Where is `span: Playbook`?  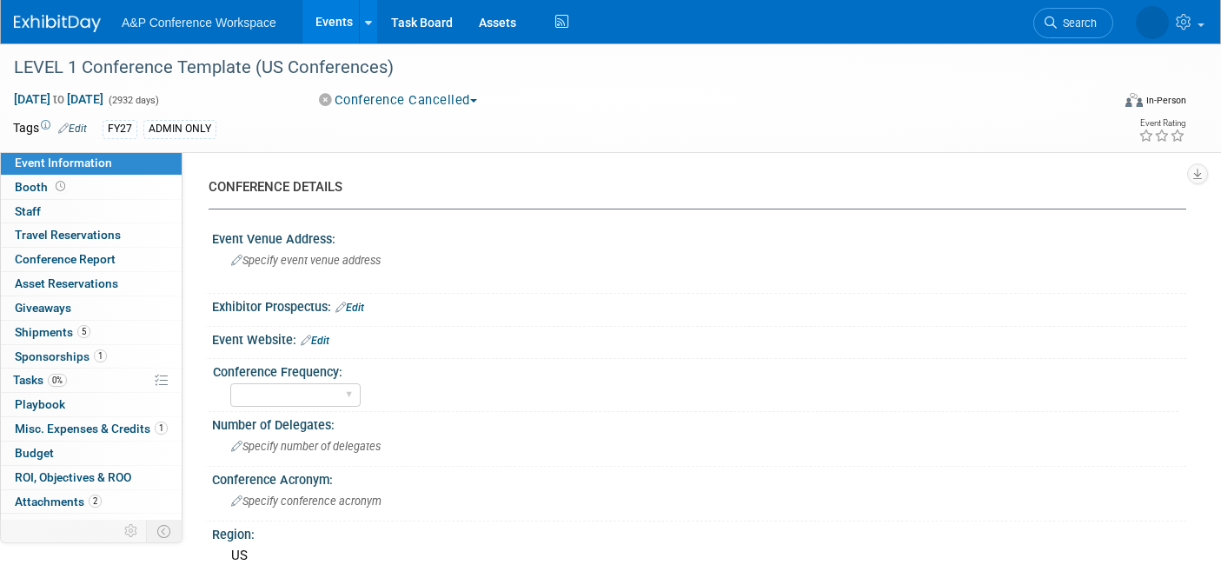 span: Playbook is located at coordinates (40, 404).